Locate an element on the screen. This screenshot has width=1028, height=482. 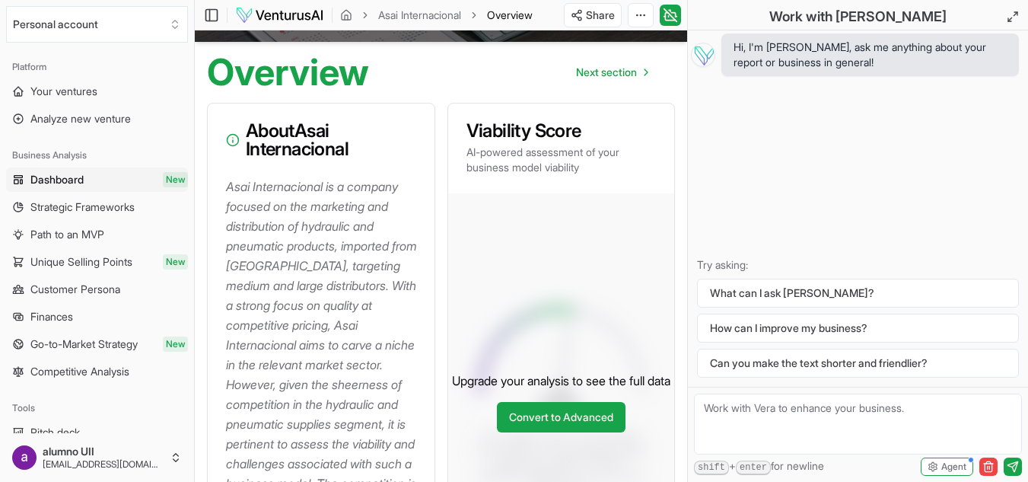
kbd: shift is located at coordinates (711, 467).